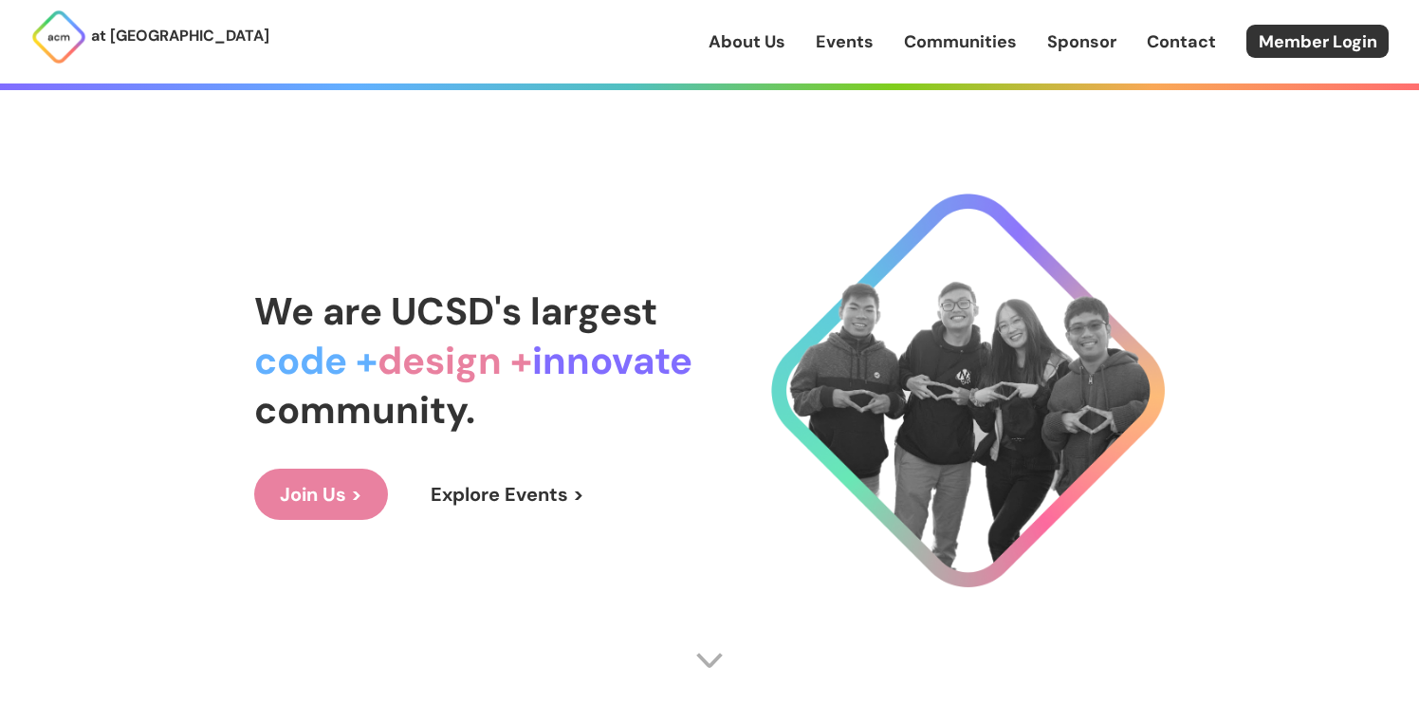 This screenshot has width=1419, height=722. What do you see at coordinates (1317, 41) in the screenshot?
I see `a: Member Login` at bounding box center [1317, 41].